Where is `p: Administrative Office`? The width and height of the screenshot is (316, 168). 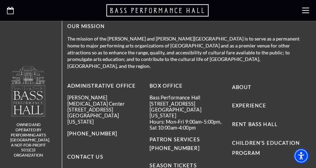 p: Administrative Office is located at coordinates (106, 86).